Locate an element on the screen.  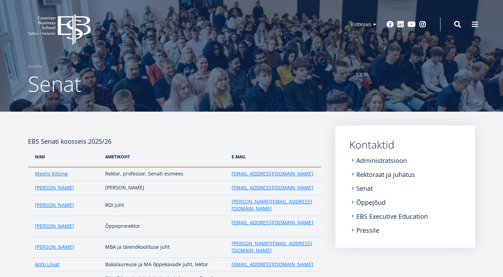
a: Administratsioon is located at coordinates (381, 161).